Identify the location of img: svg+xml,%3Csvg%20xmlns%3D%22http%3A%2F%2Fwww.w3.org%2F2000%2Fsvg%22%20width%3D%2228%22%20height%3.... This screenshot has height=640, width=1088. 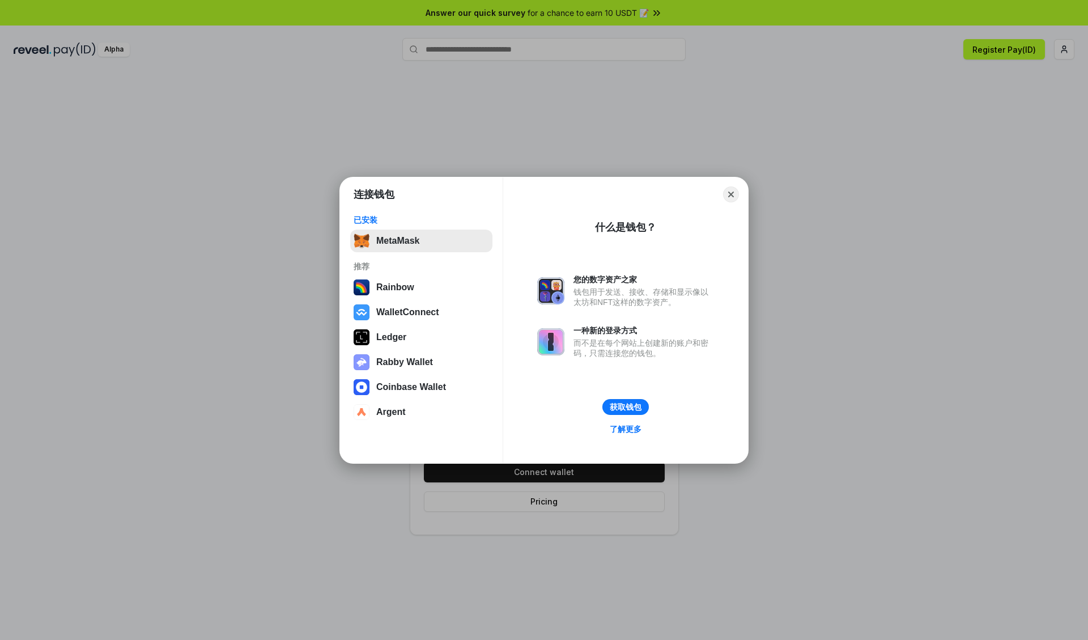
(361, 337).